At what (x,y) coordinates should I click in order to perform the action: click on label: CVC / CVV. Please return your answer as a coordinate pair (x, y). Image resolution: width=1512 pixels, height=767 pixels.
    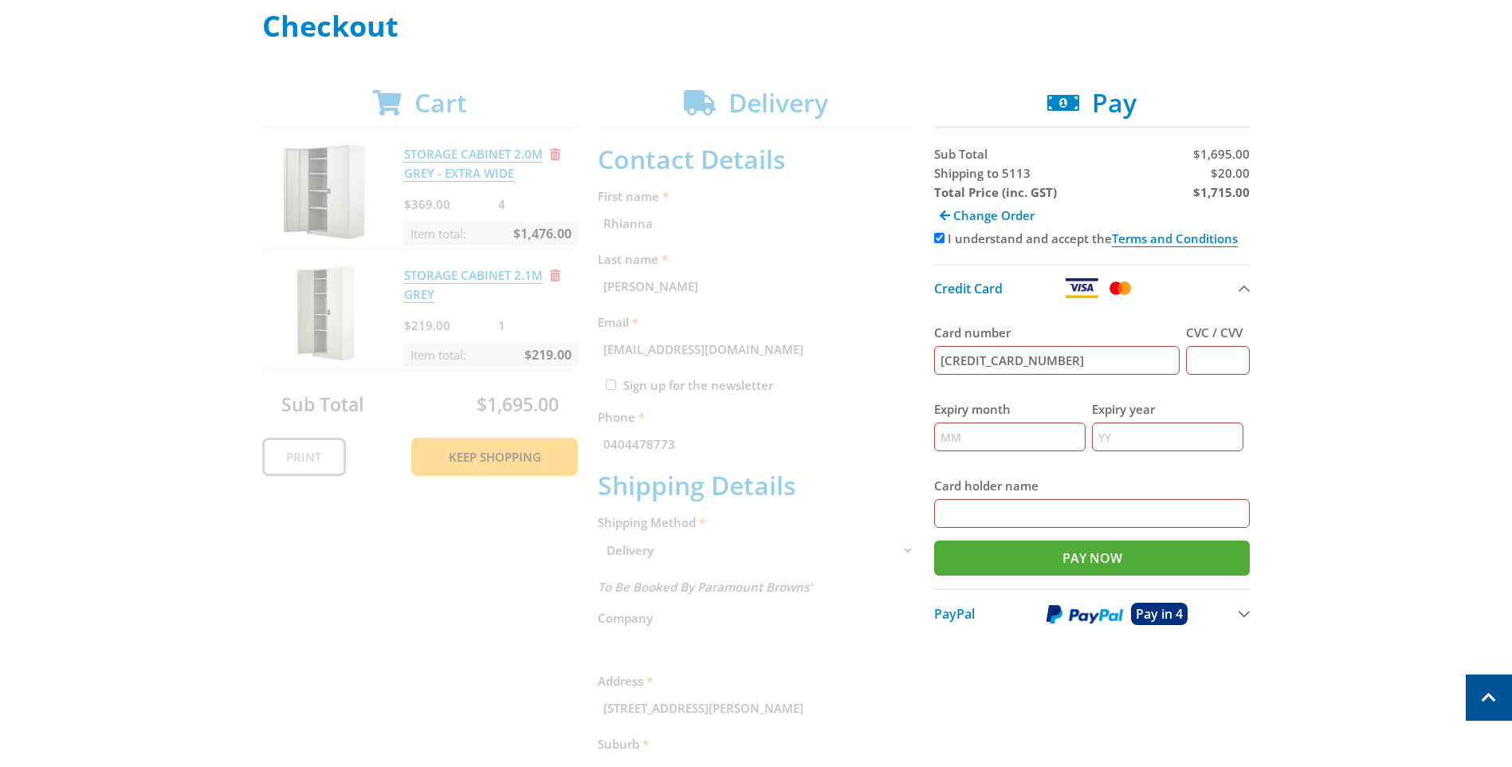
    Looking at the image, I should click on (1218, 332).